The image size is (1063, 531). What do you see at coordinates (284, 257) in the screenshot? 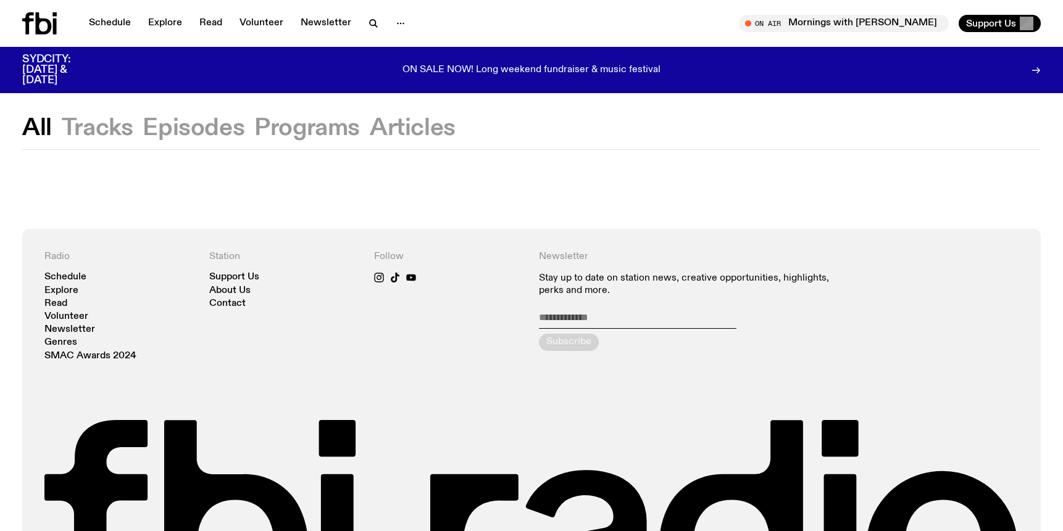
I see `h4: Station` at bounding box center [284, 257].